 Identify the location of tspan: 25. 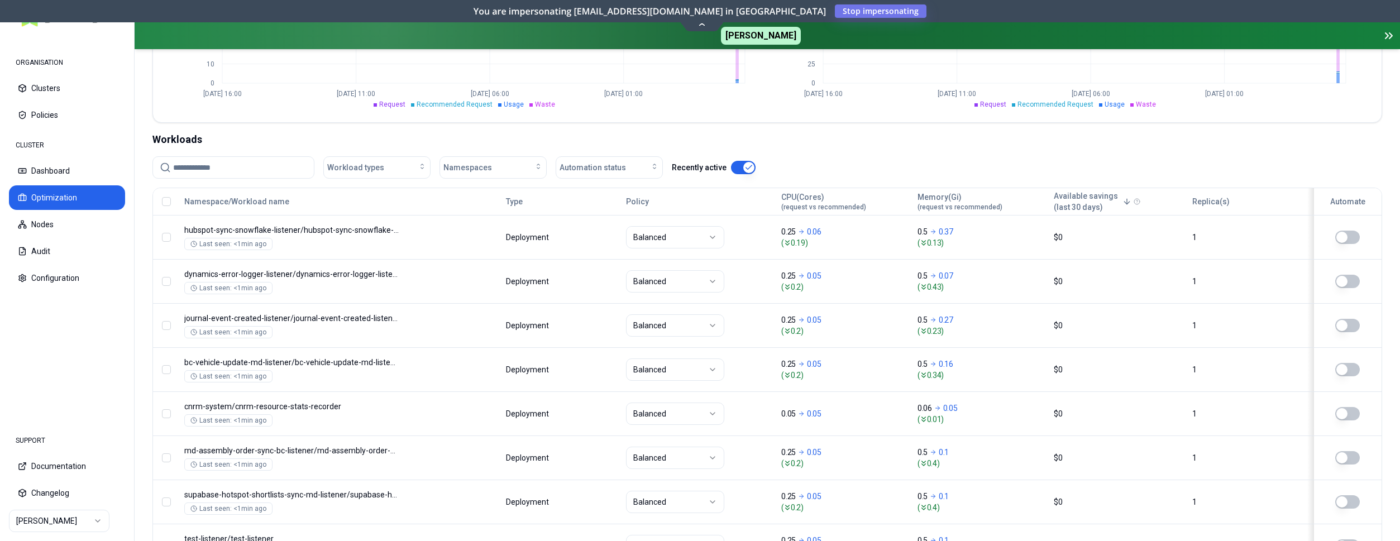
(811, 64).